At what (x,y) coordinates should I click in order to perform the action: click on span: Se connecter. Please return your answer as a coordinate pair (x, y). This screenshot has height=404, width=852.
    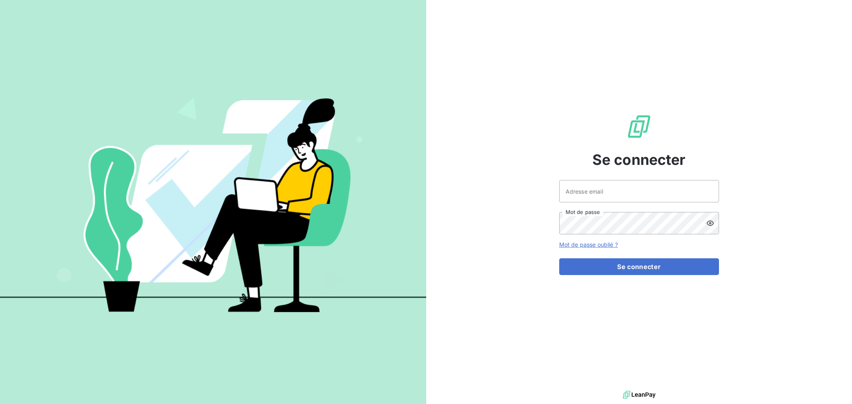
    Looking at the image, I should click on (639, 160).